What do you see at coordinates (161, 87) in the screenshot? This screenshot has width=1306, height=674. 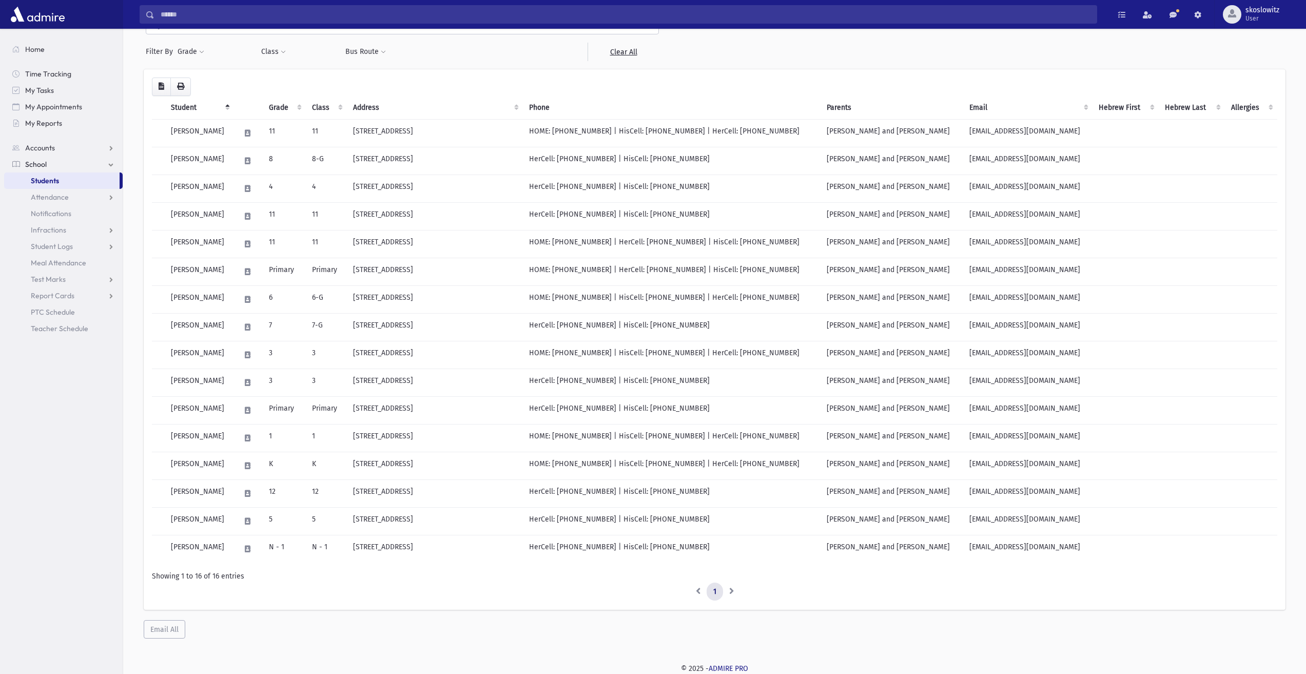 I see `button: CSV` at bounding box center [161, 87].